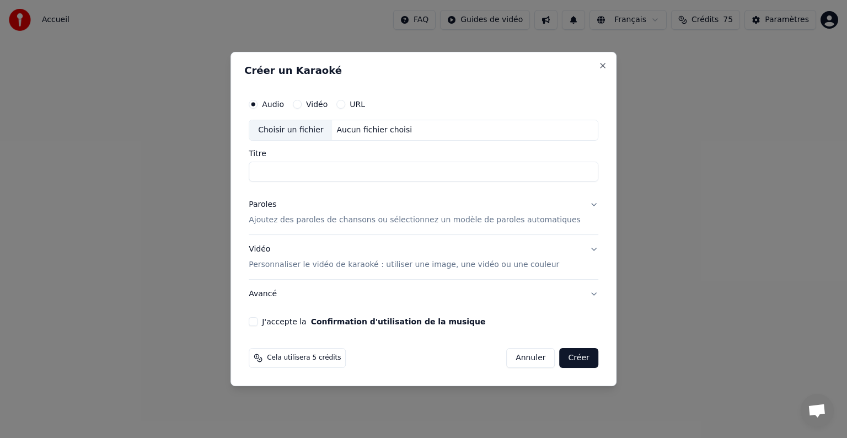  I want to click on button: J'accepte la, so click(398, 321).